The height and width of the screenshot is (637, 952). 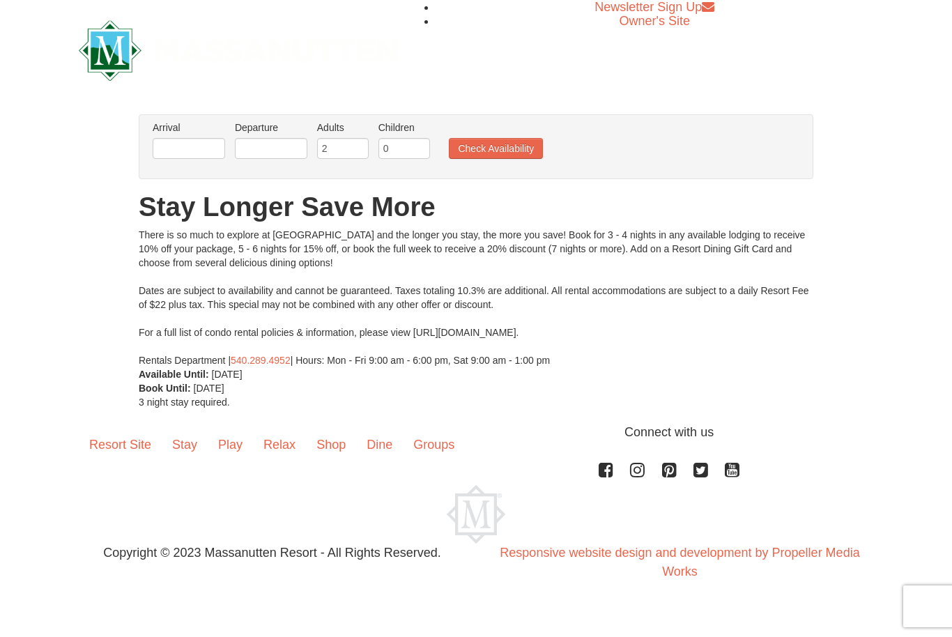 What do you see at coordinates (495, 148) in the screenshot?
I see `button: Check Availability` at bounding box center [495, 148].